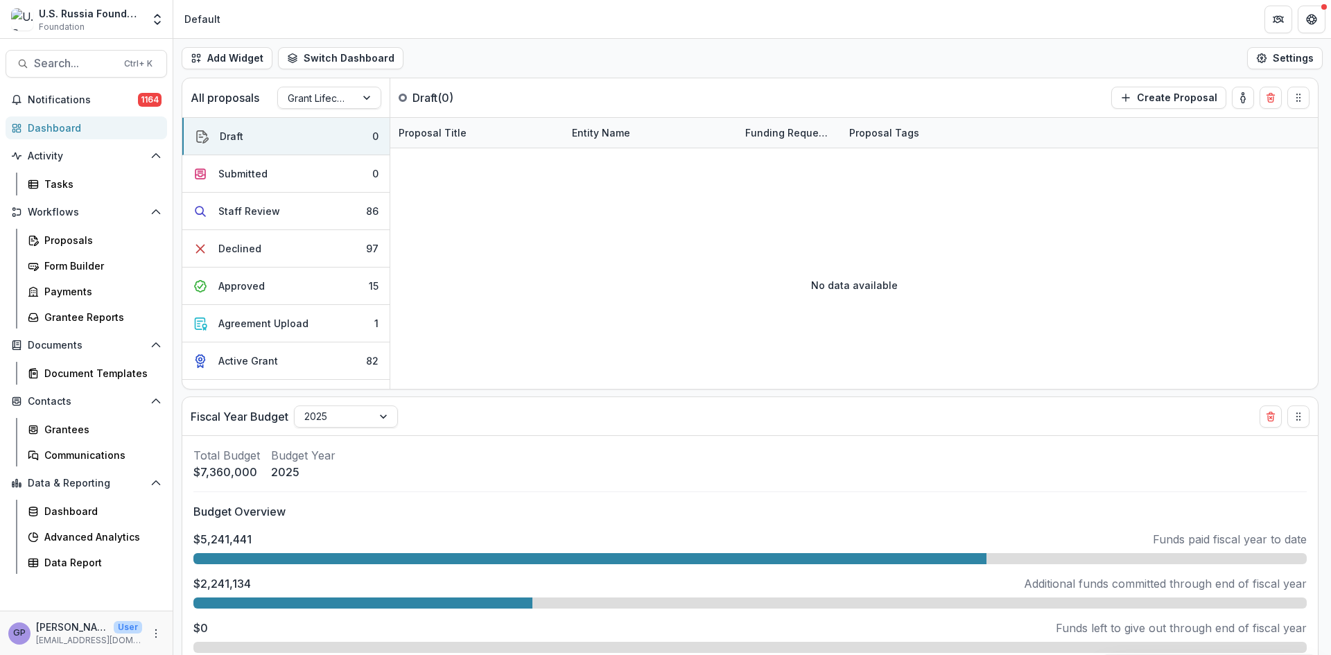  Describe the element at coordinates (86, 345) in the screenshot. I see `span: Documents` at that location.